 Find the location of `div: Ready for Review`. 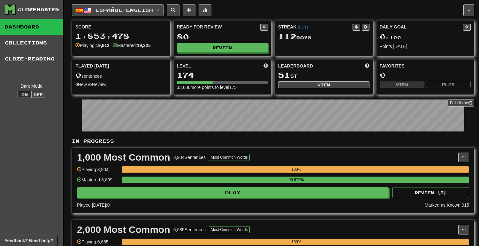

div: Ready for Review is located at coordinates (219, 27).